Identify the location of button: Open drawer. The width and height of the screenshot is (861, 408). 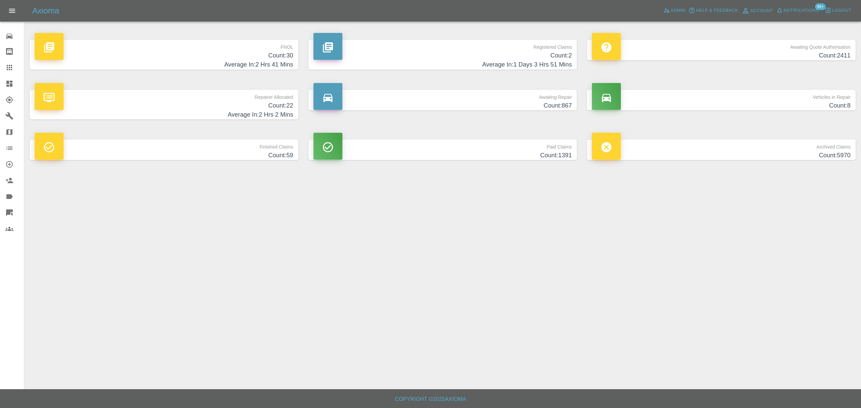
(12, 11).